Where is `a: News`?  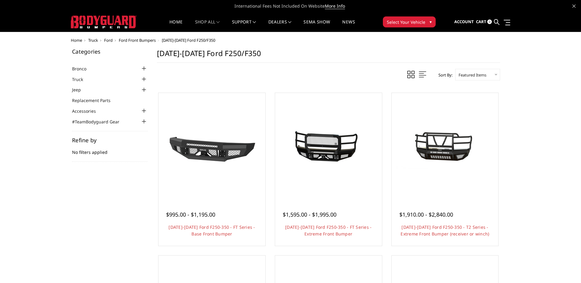
a: News is located at coordinates (348, 26).